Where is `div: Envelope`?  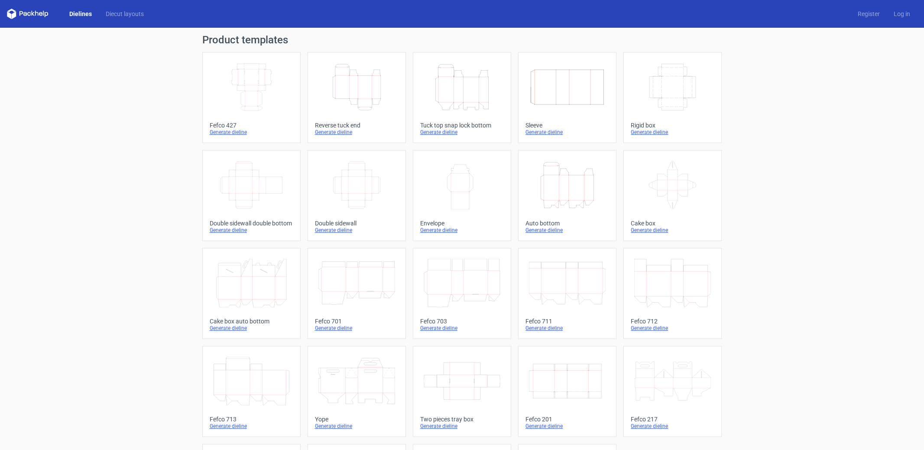 div: Envelope is located at coordinates (462, 223).